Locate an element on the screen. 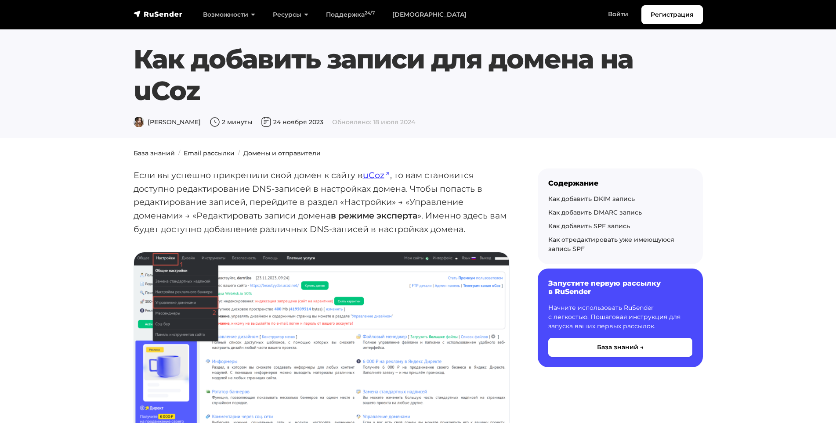  span: 24 ноября 2023 is located at coordinates (292, 122).